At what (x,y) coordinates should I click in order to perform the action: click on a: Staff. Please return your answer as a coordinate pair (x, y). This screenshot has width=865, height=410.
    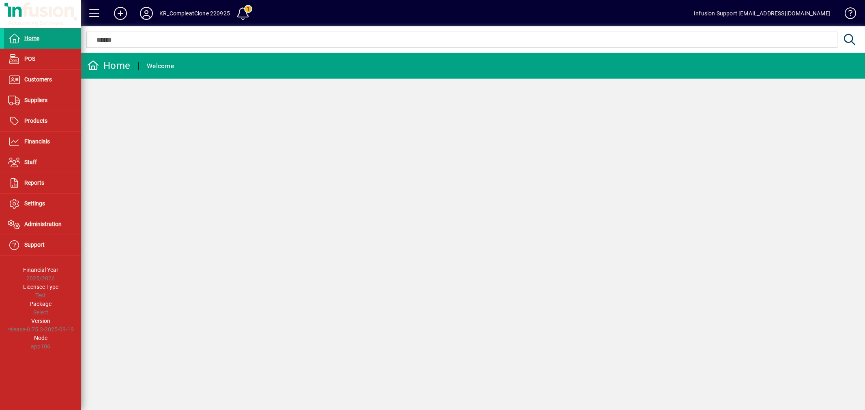
    Looking at the image, I should click on (43, 163).